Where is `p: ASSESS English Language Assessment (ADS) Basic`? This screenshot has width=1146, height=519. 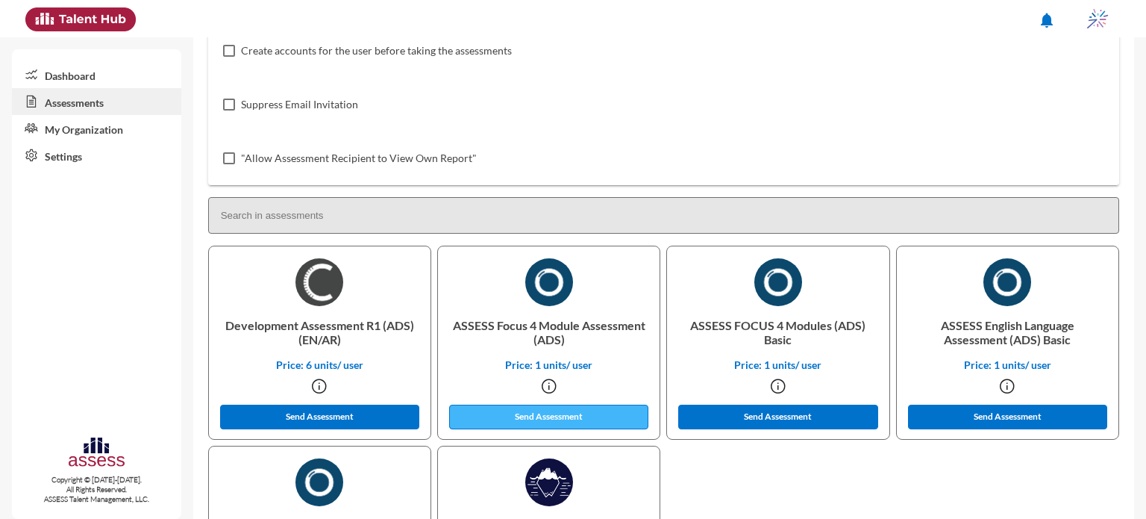
p: ASSESS English Language Assessment (ADS) Basic is located at coordinates (1007, 332).